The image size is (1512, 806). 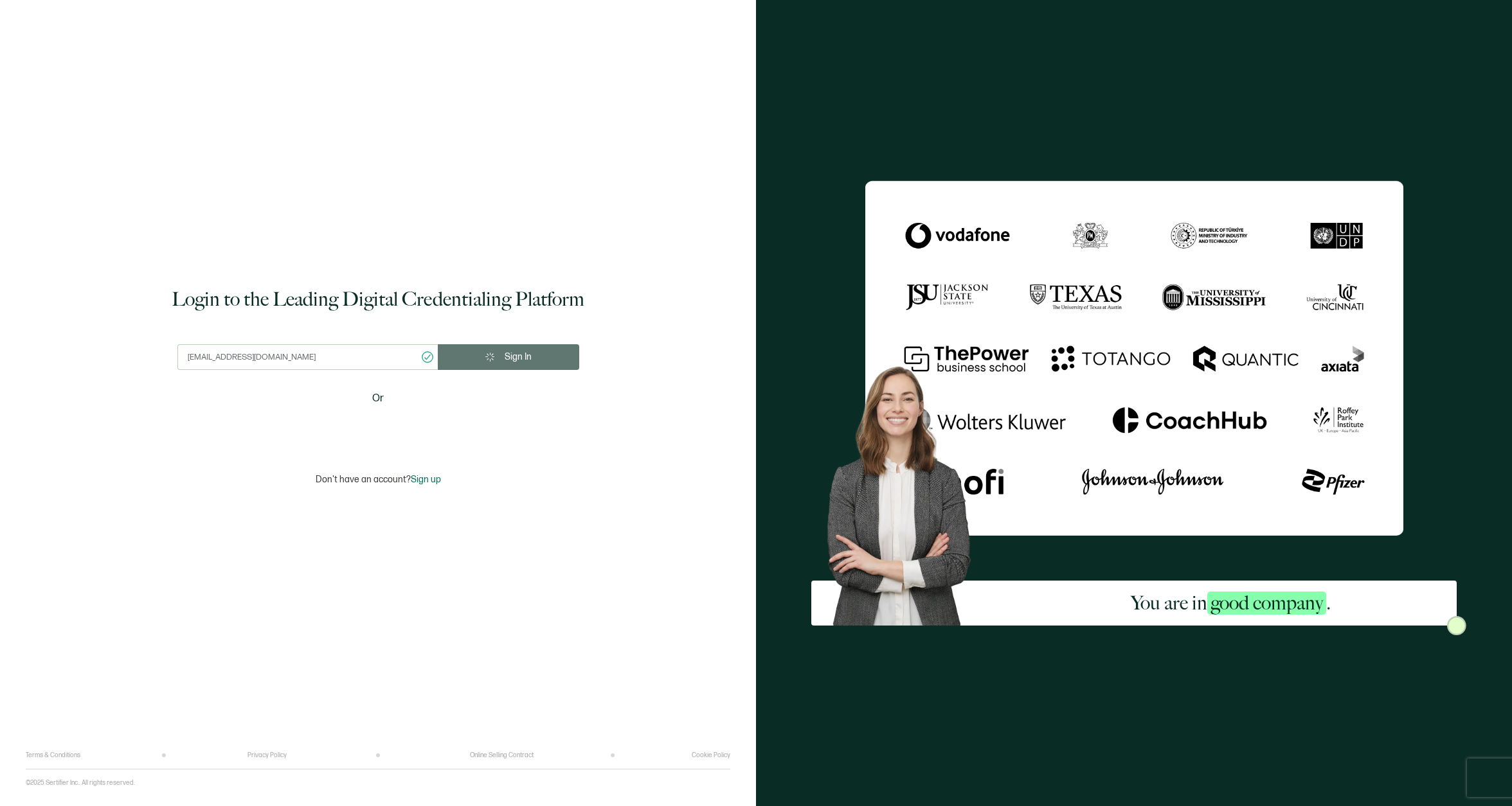 I want to click on ion-icon: checkmark circle outline, so click(x=428, y=358).